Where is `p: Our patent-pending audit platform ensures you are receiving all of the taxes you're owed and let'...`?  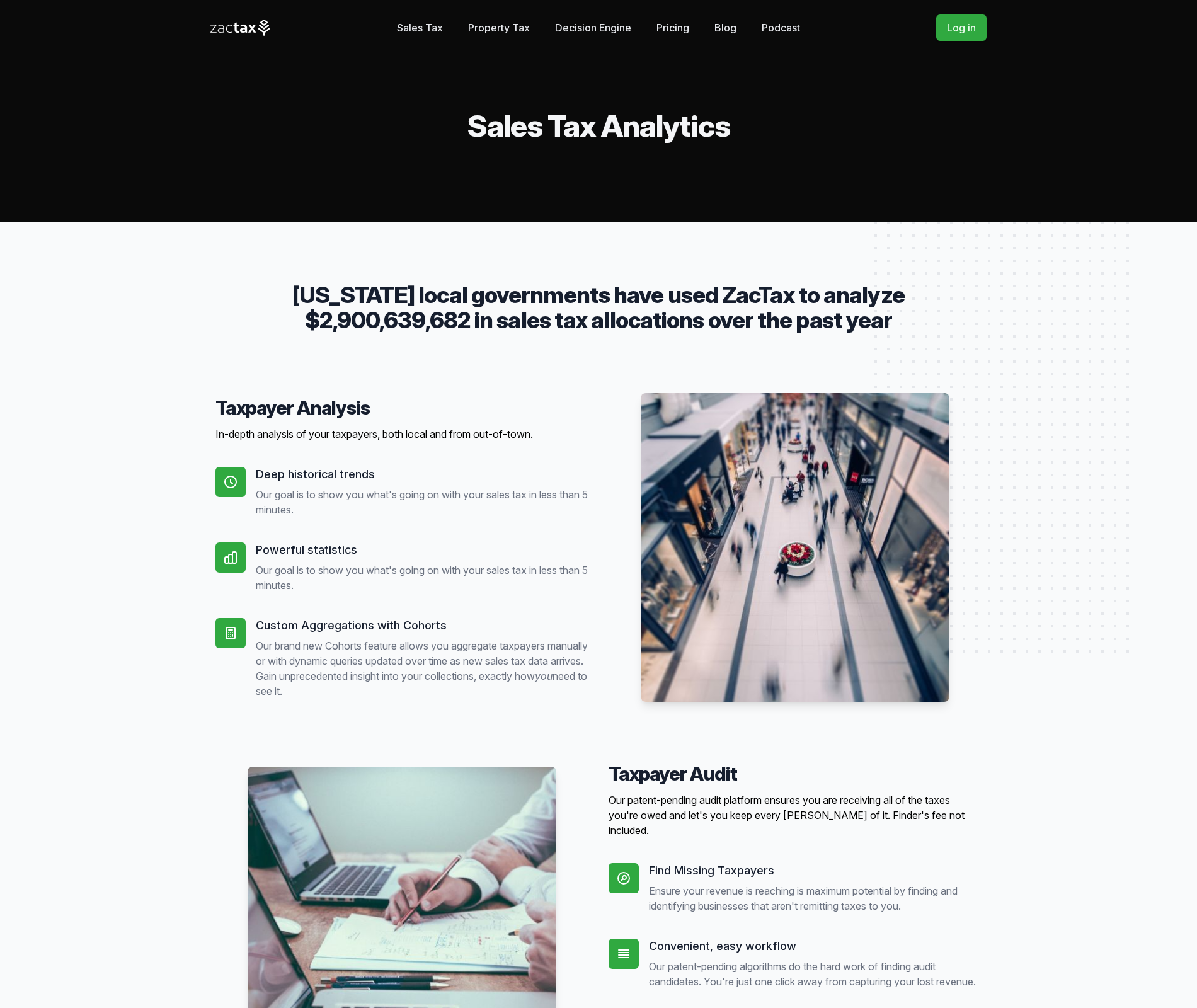
p: Our patent-pending audit platform ensures you are receiving all of the taxes you're owed and let'... is located at coordinates (795, 815).